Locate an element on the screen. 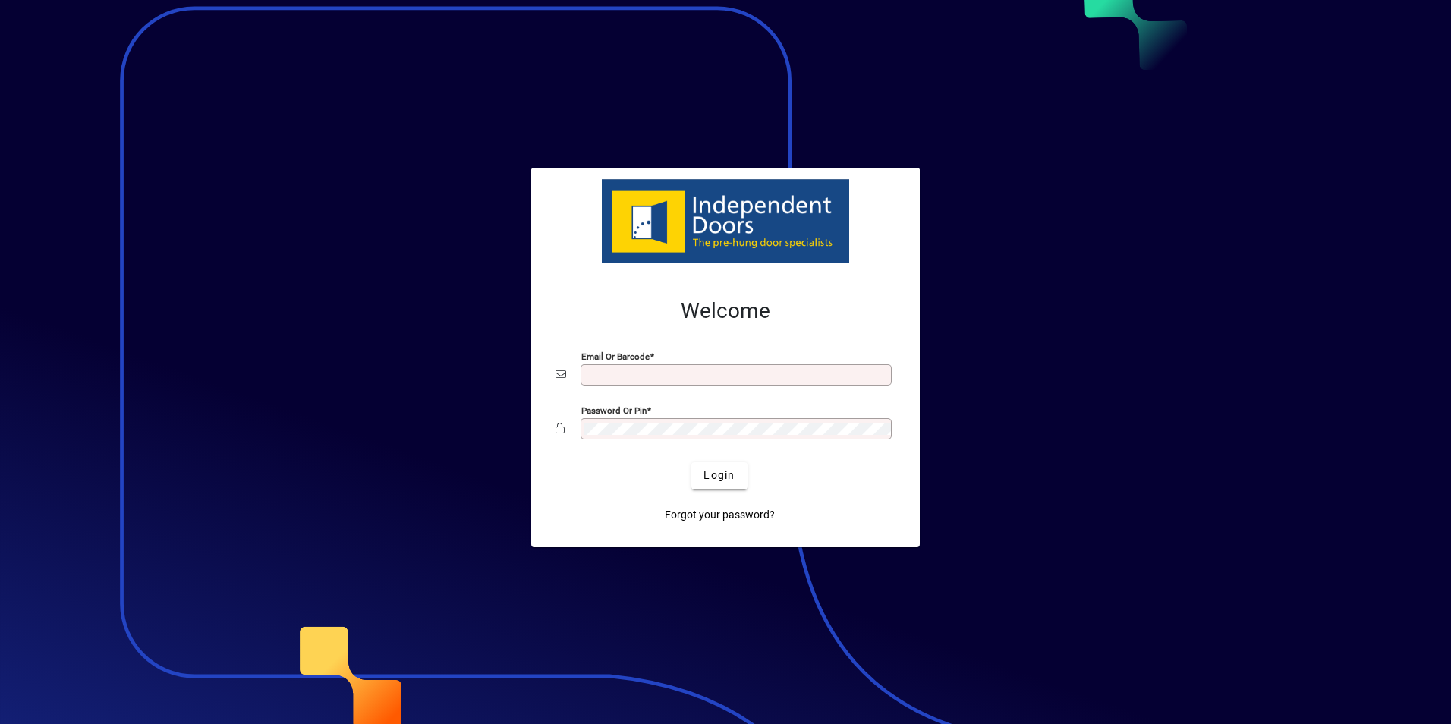 Image resolution: width=1451 pixels, height=724 pixels. button: Login is located at coordinates (719, 476).